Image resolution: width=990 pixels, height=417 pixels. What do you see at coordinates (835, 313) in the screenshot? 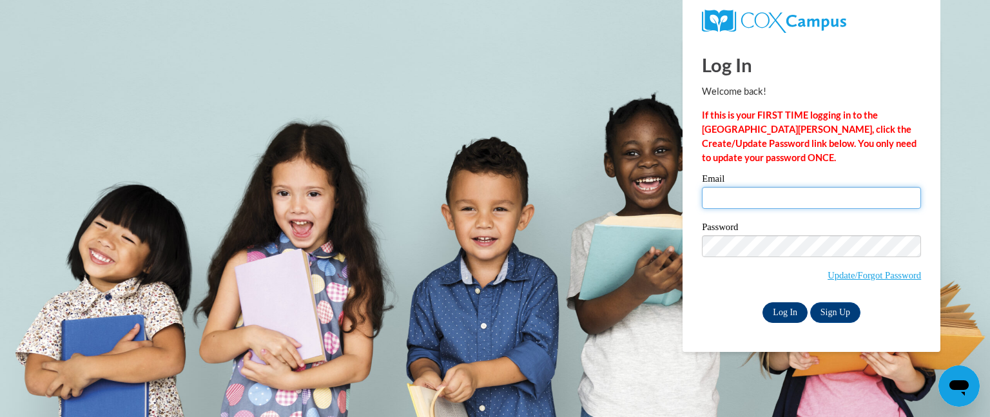
I see `a: Sign Up` at bounding box center [835, 313].